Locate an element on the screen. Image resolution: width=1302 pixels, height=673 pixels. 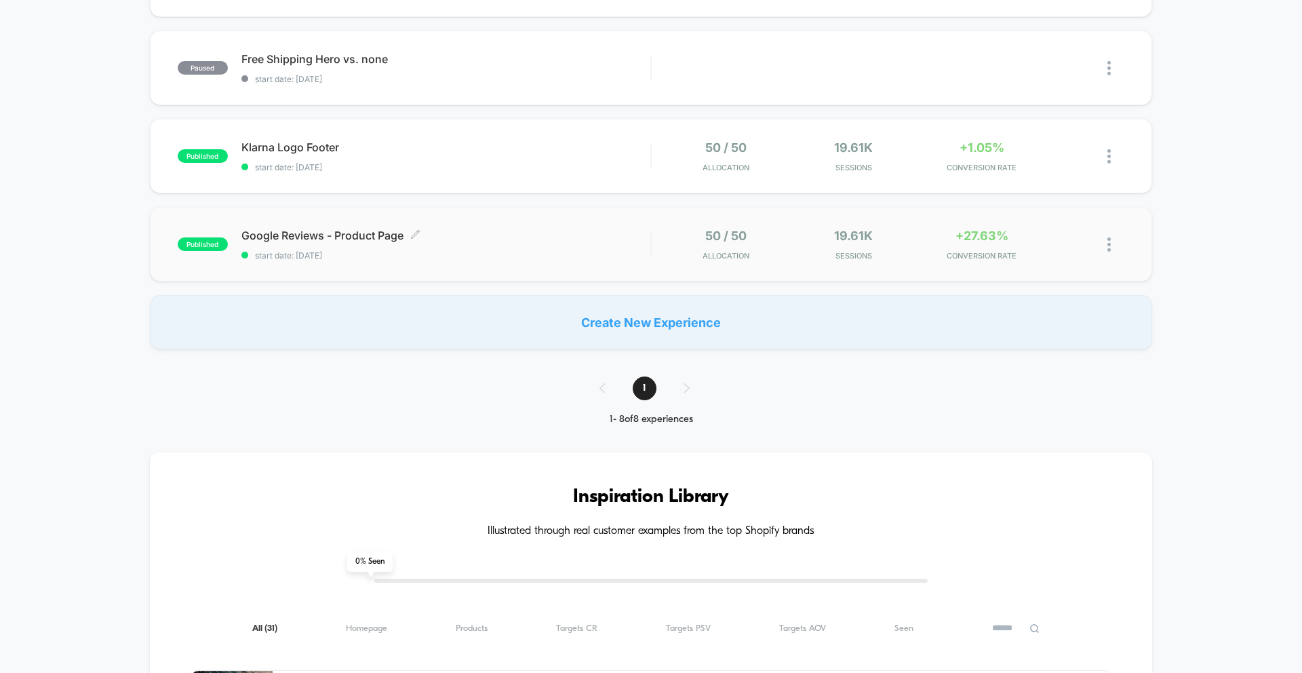
h3: Inspiration Library is located at coordinates (651, 497).